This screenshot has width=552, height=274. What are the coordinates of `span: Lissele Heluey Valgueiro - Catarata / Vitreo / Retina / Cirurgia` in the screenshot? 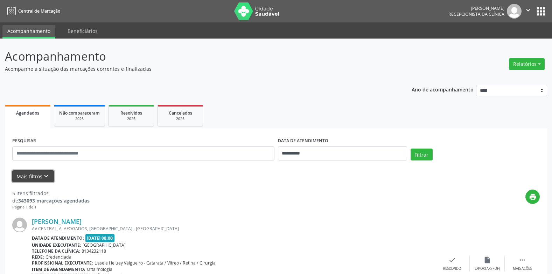 It's located at (155, 262).